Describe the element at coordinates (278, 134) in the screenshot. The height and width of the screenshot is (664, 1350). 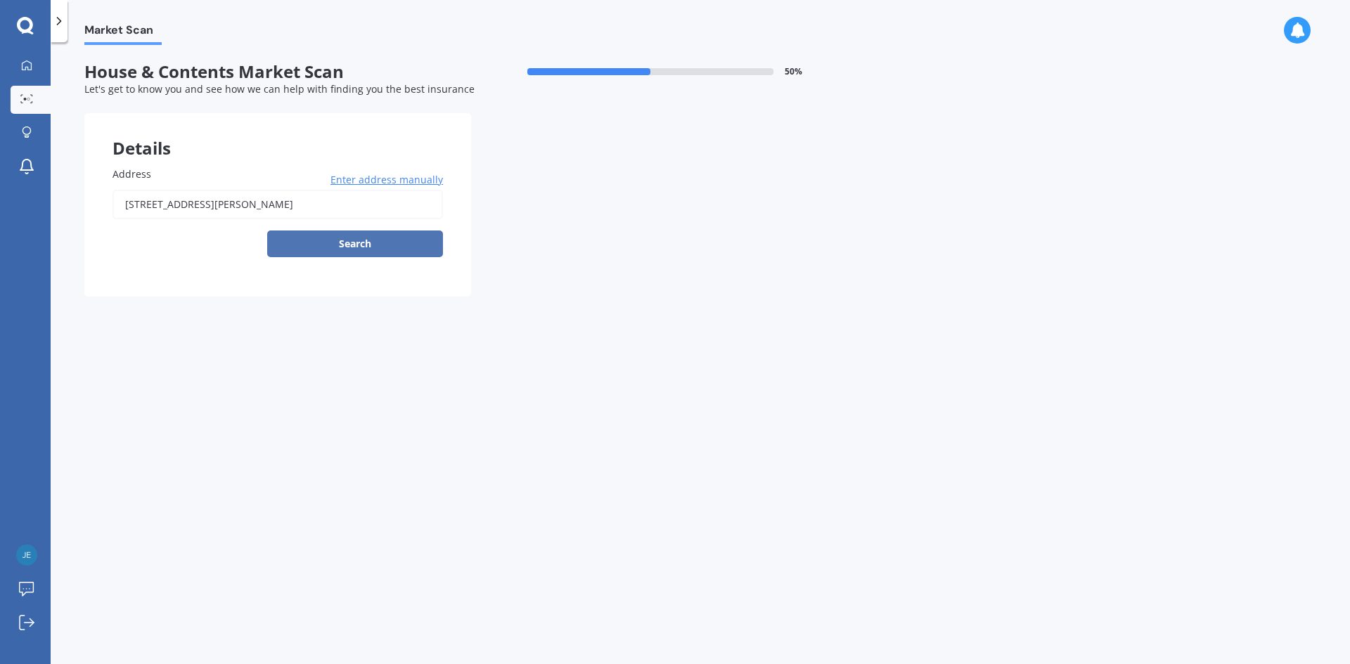
I see `div: Details` at that location.